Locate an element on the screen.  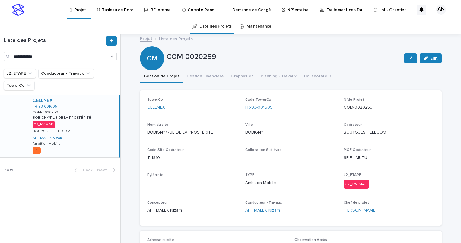
span: Chef de projet is located at coordinates (356, 202).